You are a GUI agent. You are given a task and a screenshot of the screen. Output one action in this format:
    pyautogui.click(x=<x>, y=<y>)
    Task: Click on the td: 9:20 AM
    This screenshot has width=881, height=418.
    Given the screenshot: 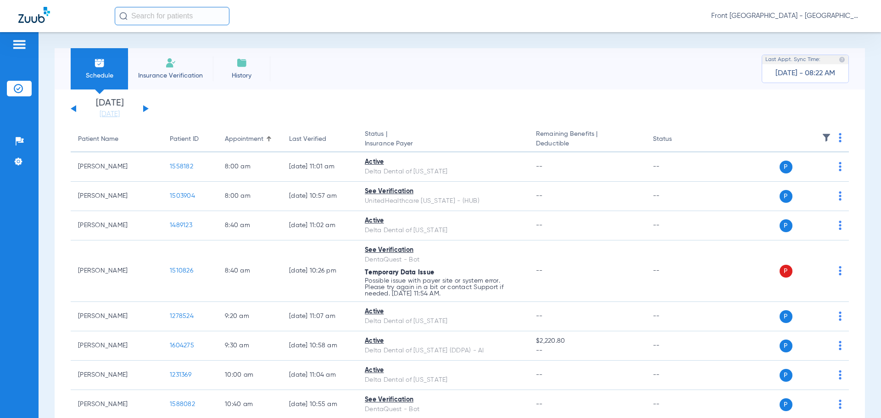 What is the action you would take?
    pyautogui.click(x=250, y=317)
    